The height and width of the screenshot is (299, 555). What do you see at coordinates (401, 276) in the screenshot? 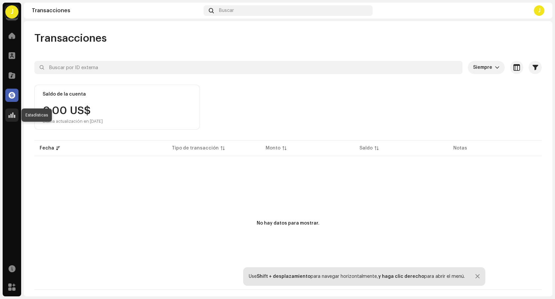
I see `strong: y haga clic derecho` at bounding box center [401, 276].